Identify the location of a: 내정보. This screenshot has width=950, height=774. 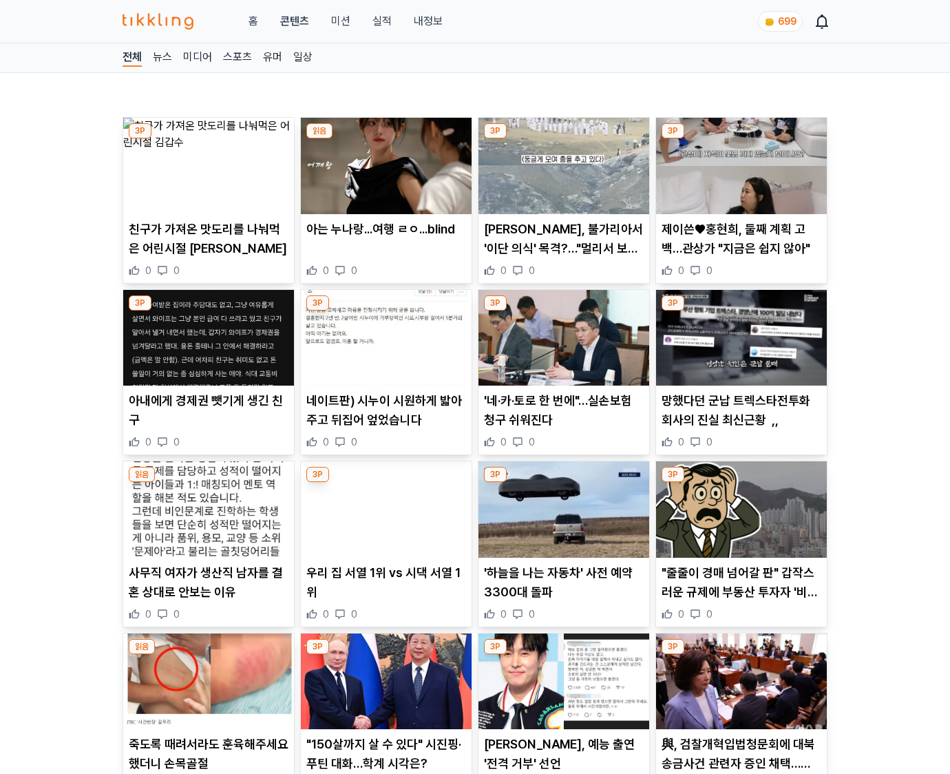
(428, 21).